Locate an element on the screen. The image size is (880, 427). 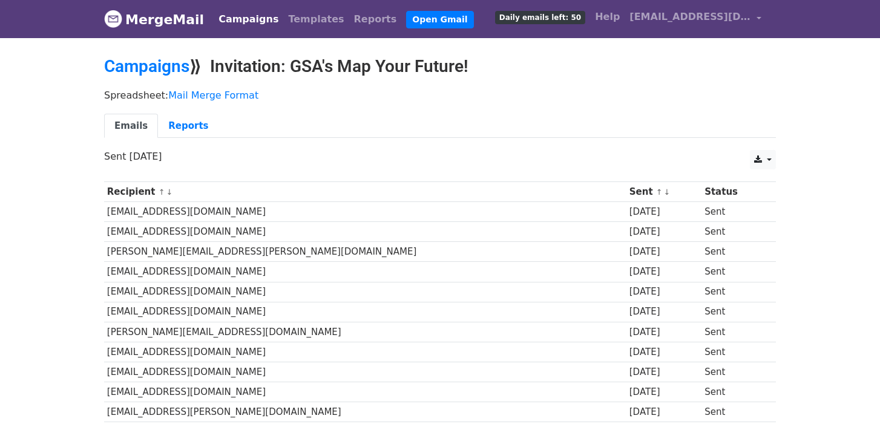
img: MergeMail logo is located at coordinates (113, 19).